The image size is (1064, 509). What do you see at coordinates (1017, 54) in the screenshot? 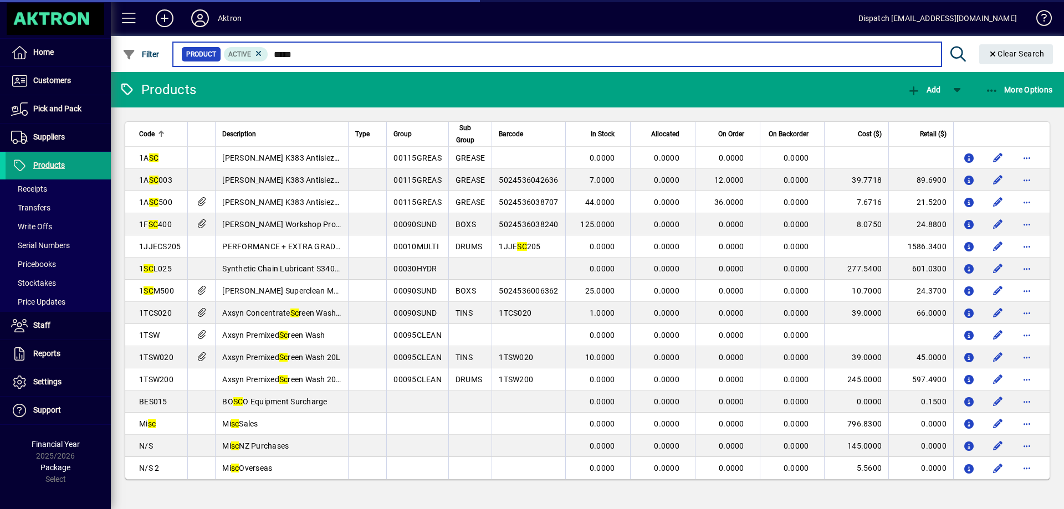
I see `span: Clear Search` at bounding box center [1017, 54].